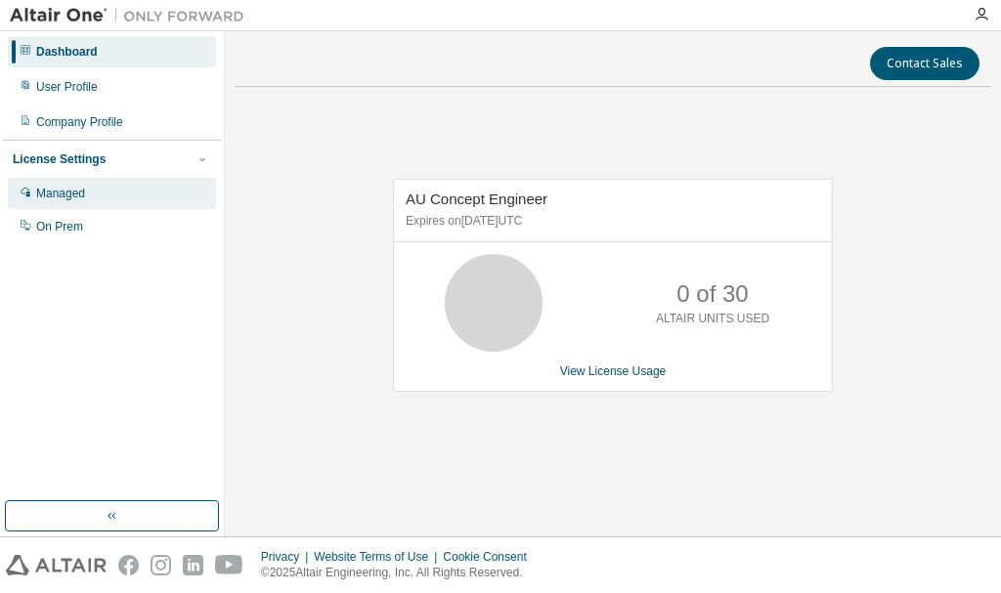 The image size is (1001, 593). Describe the element at coordinates (66, 52) in the screenshot. I see `div: Dashboard` at that location.